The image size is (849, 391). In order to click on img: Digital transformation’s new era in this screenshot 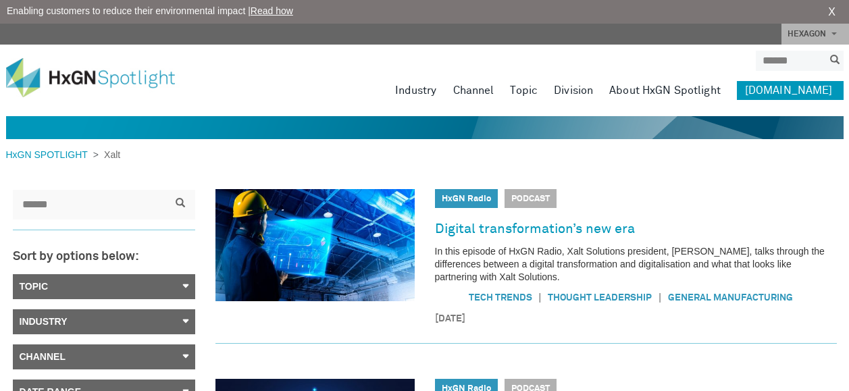, I will do `click(315, 245)`.